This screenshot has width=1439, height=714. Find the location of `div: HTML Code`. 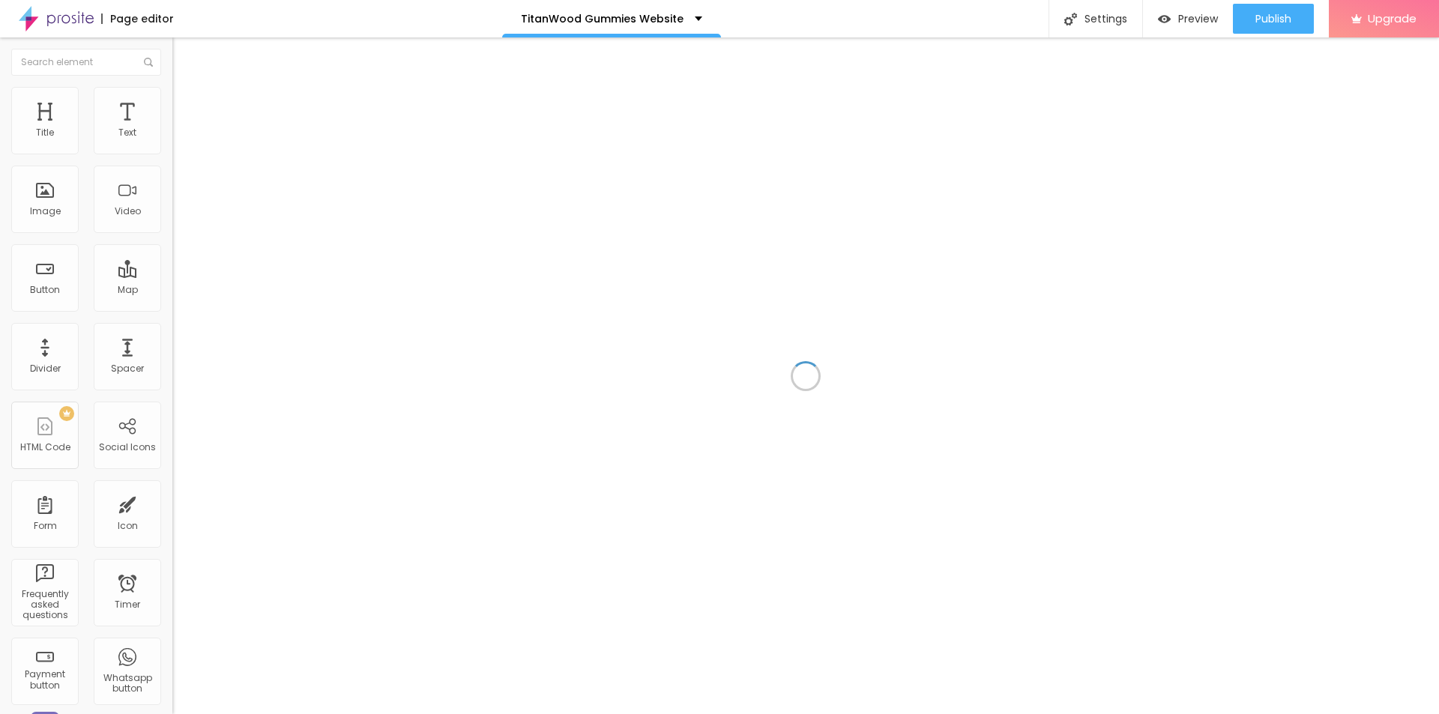

div: HTML Code is located at coordinates (45, 447).